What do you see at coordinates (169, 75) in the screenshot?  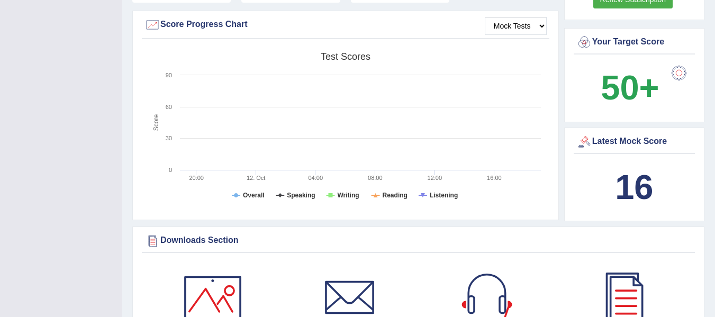 I see `text: 90` at bounding box center [169, 75].